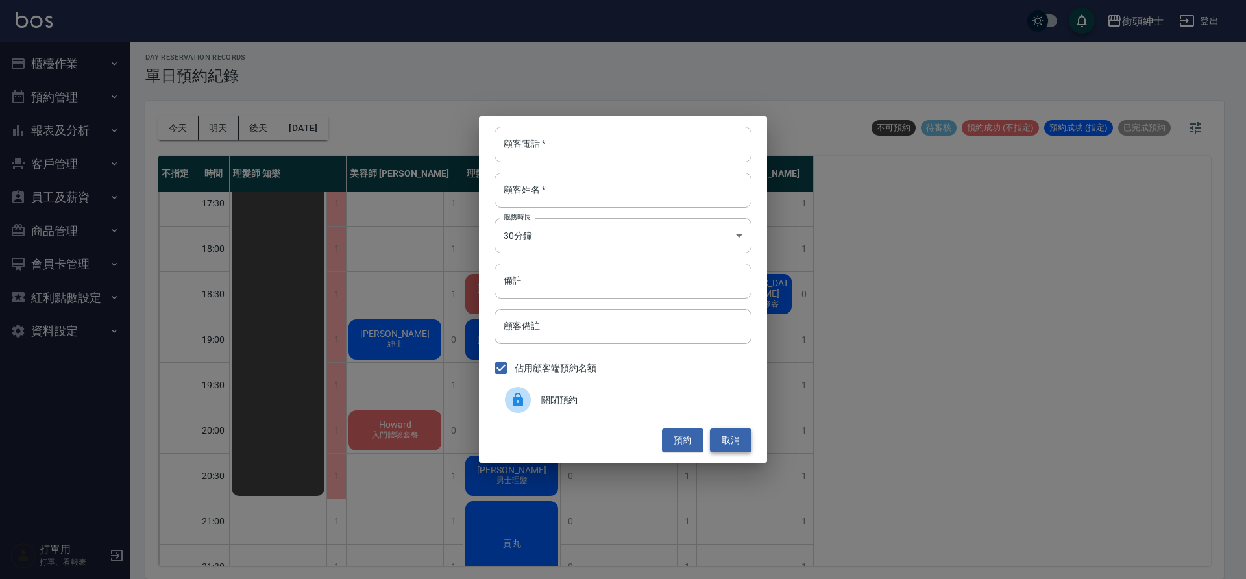  I want to click on div: 關閉預約, so click(623, 400).